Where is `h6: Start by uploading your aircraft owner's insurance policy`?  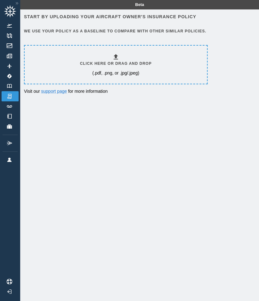 h6: Start by uploading your aircraft owner's insurance policy is located at coordinates (115, 17).